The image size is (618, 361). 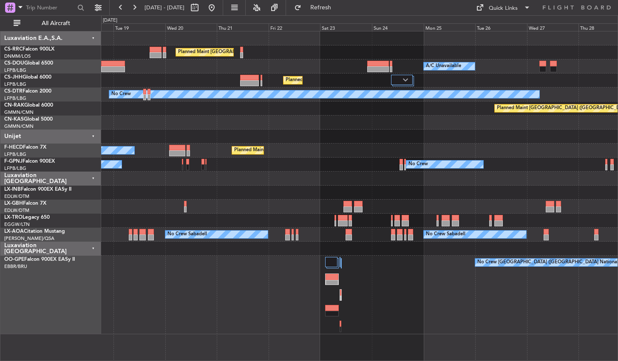 What do you see at coordinates (450, 27) in the screenshot?
I see `div: Mon 25` at bounding box center [450, 27].